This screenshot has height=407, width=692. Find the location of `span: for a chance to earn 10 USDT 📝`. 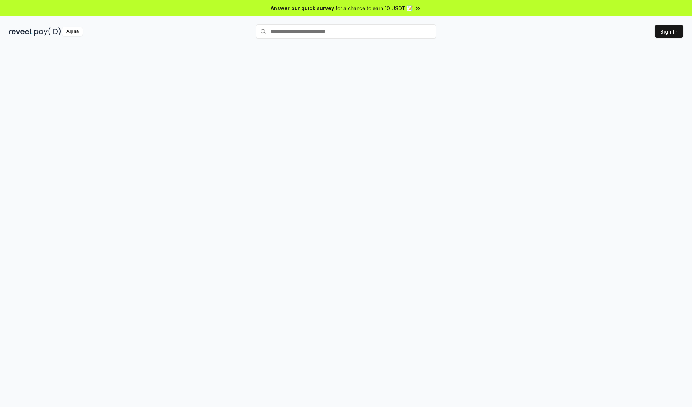

span: for a chance to earn 10 USDT 📝 is located at coordinates (374, 8).